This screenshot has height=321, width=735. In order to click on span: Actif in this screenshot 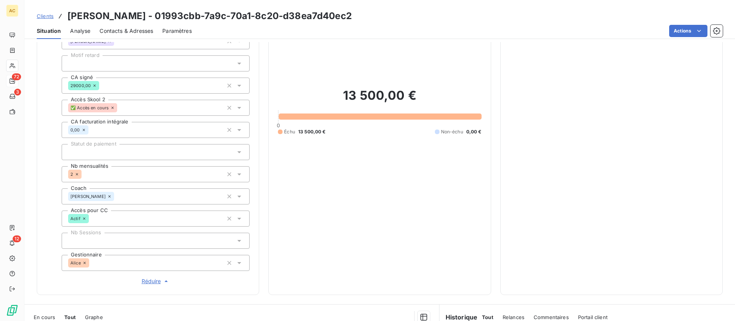, I will do `click(75, 219)`.